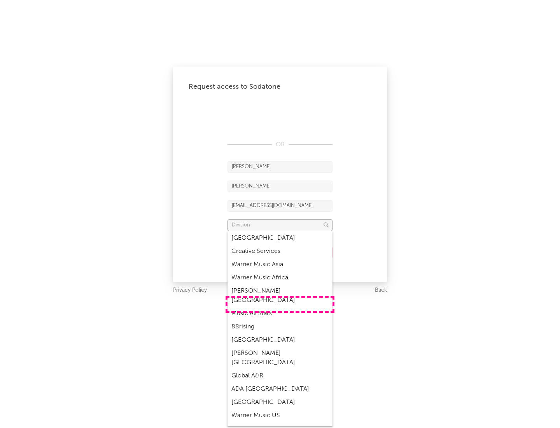  I want to click on a: Back, so click(381, 290).